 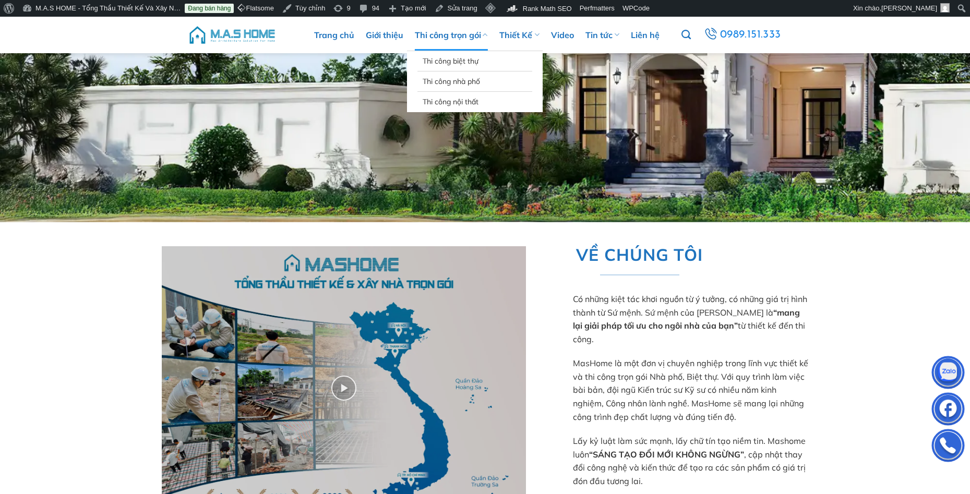 I want to click on a: Liên hệ, so click(x=645, y=35).